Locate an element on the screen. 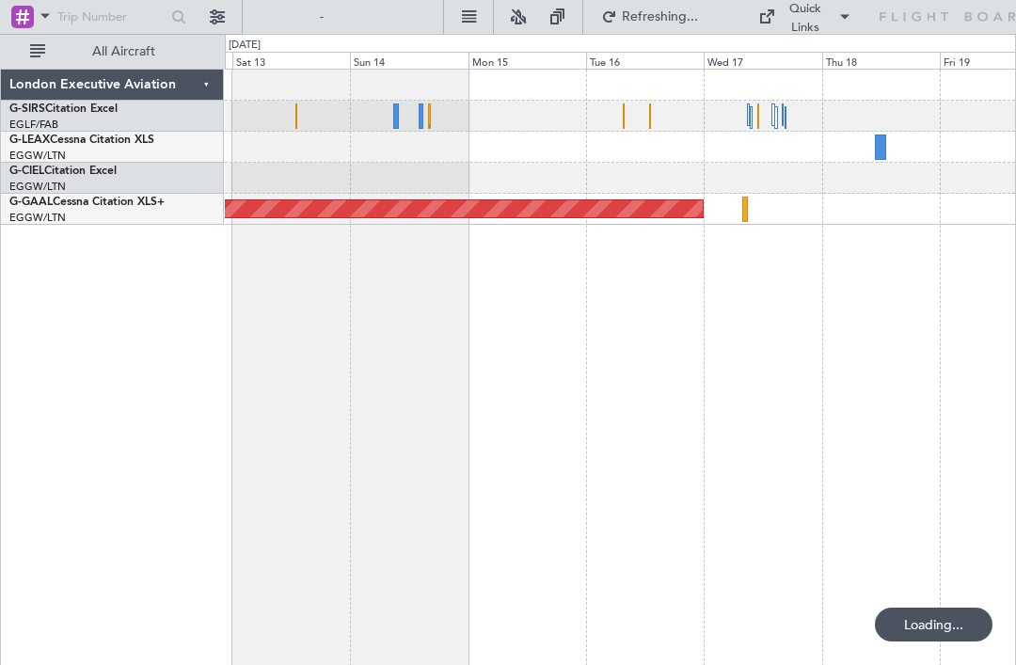  span: G-CIEL is located at coordinates (26, 171).